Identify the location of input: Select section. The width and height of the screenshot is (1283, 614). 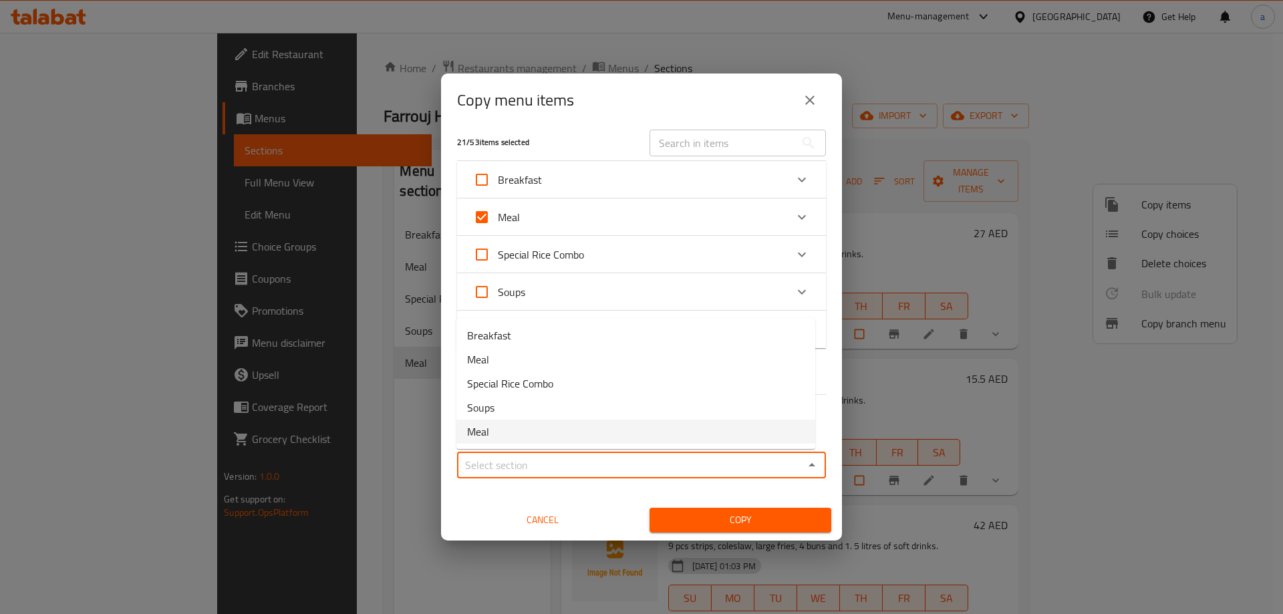
(630, 465).